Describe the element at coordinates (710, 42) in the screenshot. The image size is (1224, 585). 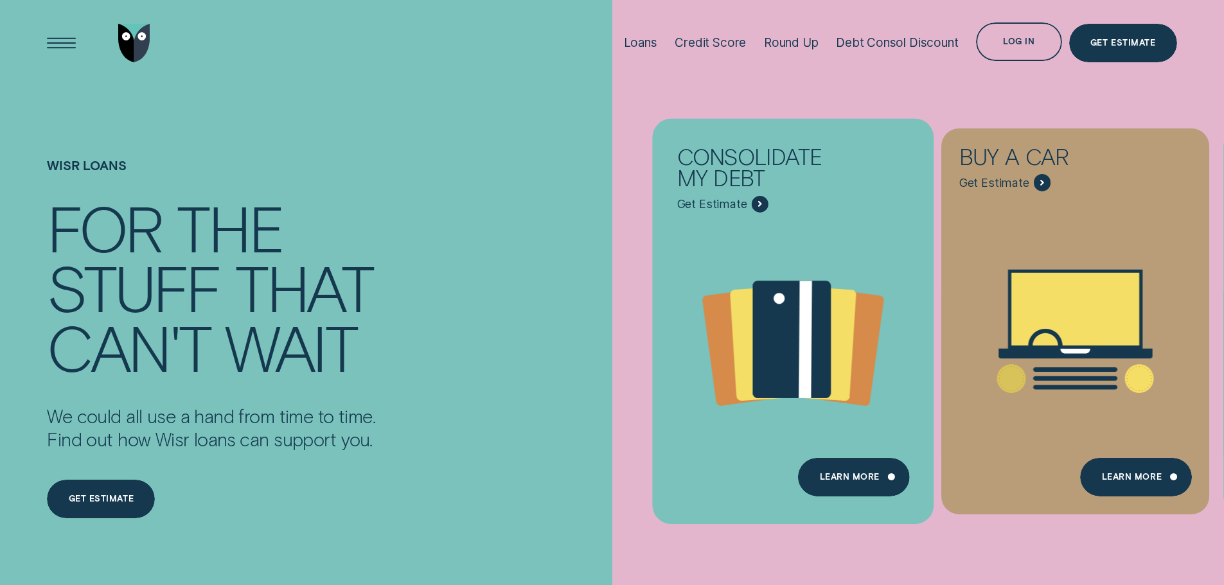
I see `div: Credit Score` at that location.